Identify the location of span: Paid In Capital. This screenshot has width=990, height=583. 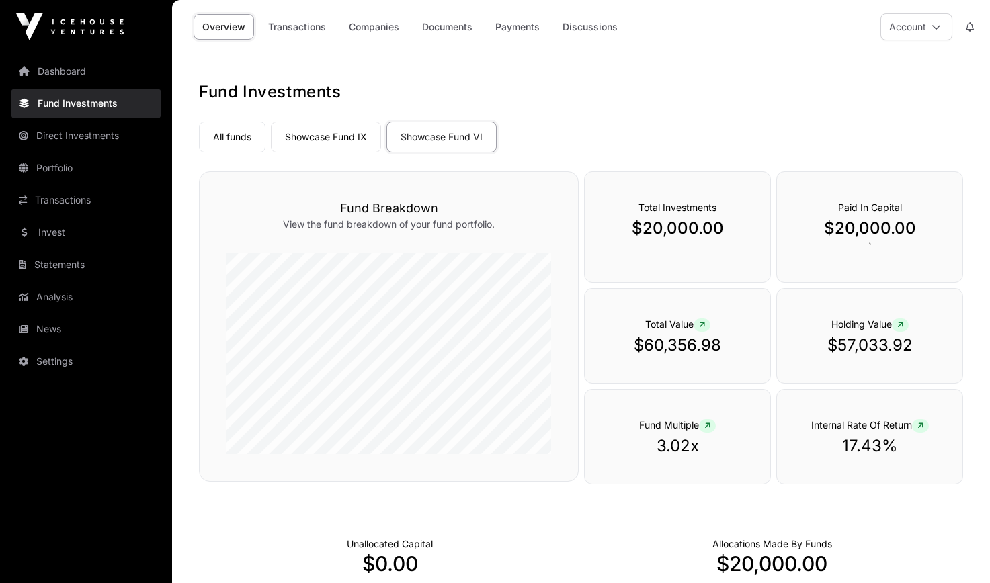
(869, 207).